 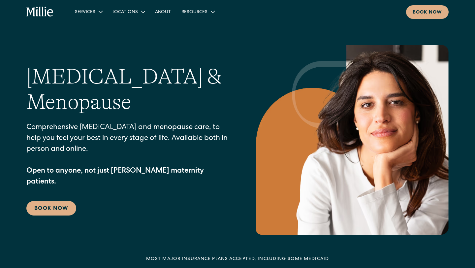 What do you see at coordinates (428, 12) in the screenshot?
I see `a: Book now` at bounding box center [428, 12].